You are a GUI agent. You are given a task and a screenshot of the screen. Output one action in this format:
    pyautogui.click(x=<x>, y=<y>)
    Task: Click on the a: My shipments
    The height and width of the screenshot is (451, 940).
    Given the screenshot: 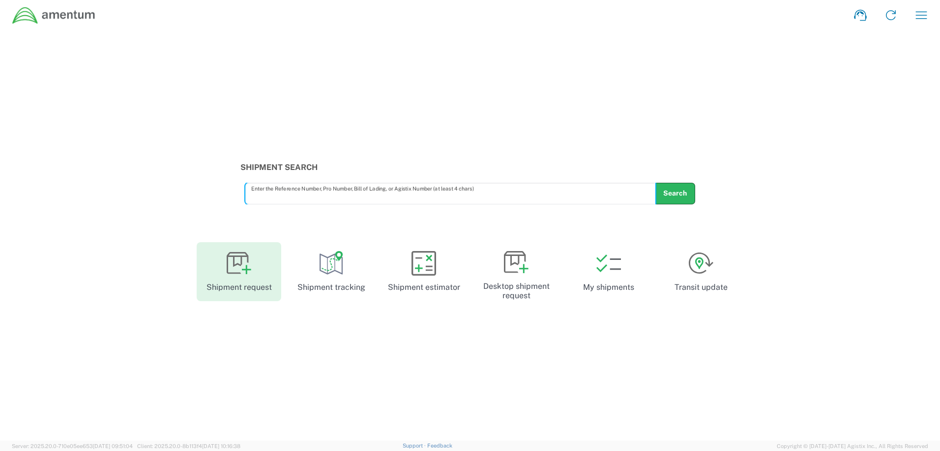 What is the action you would take?
    pyautogui.click(x=608, y=272)
    